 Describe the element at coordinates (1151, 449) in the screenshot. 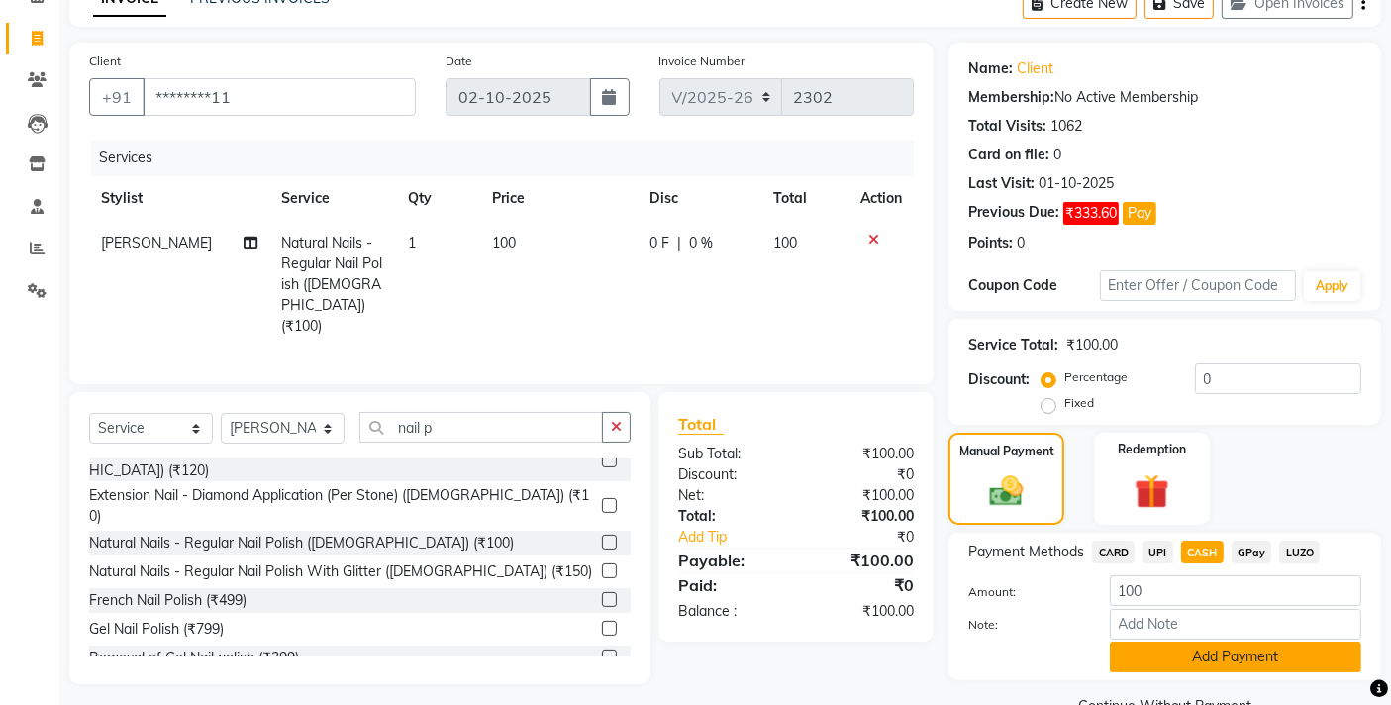

I see `label: Redemption` at that location.